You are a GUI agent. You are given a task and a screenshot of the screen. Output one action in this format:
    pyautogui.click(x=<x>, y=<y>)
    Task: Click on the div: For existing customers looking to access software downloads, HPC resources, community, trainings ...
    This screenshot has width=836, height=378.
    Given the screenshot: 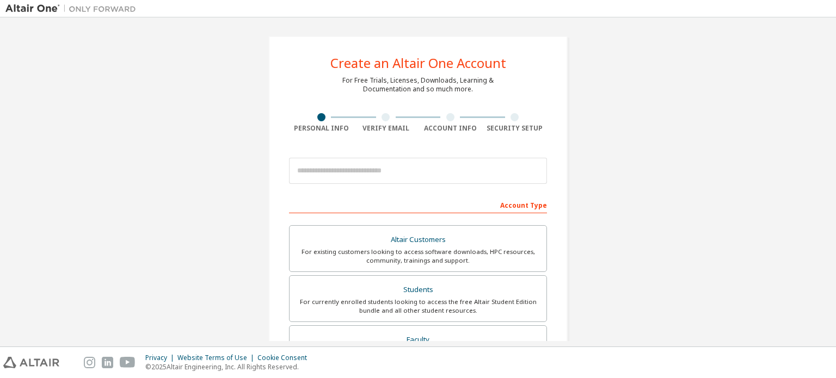 What is the action you would take?
    pyautogui.click(x=418, y=256)
    